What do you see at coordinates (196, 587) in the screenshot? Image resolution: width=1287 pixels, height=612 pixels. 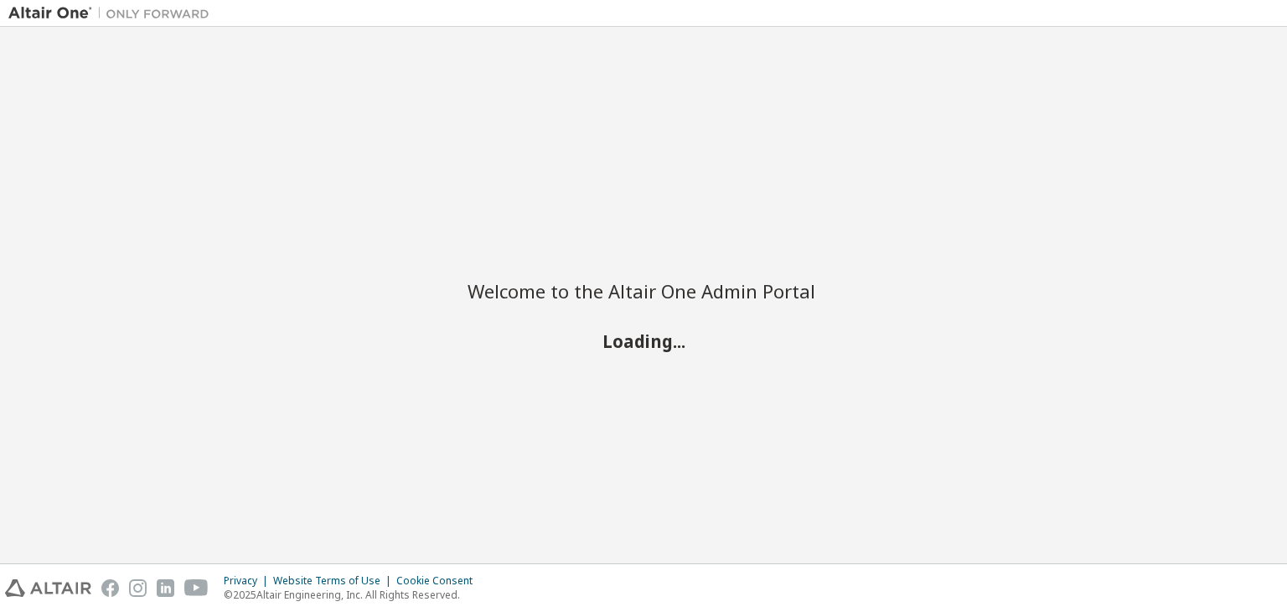 I see `img: youtube.svg` at bounding box center [196, 587].